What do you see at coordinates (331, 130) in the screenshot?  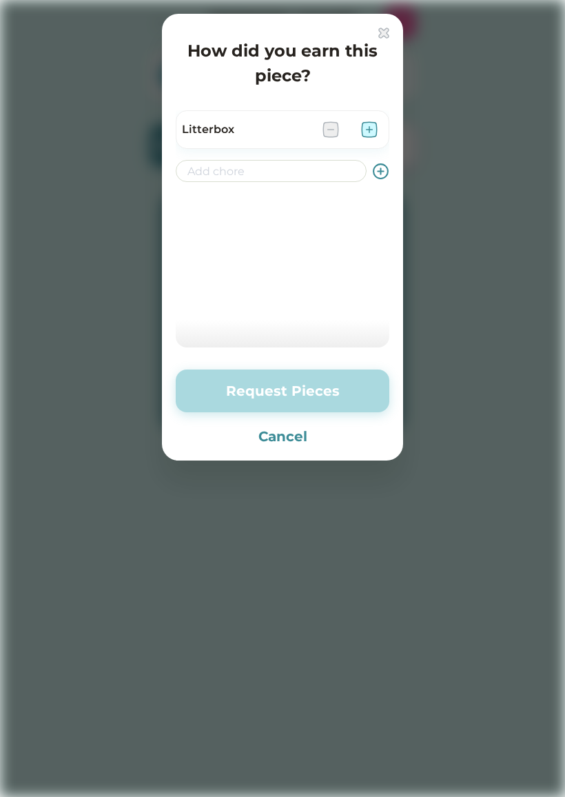 I see `img: interface-remove-square--subtract-grey-buttons-remove-add-button-square-delete.svg` at bounding box center [331, 130].